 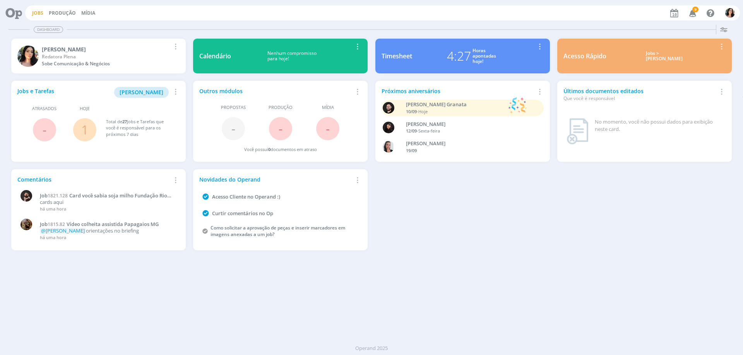 I want to click on img: L, so click(x=388, y=128).